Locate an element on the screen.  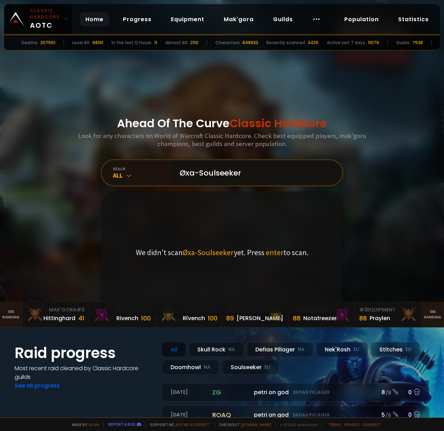
div: 68191 is located at coordinates (98, 43).